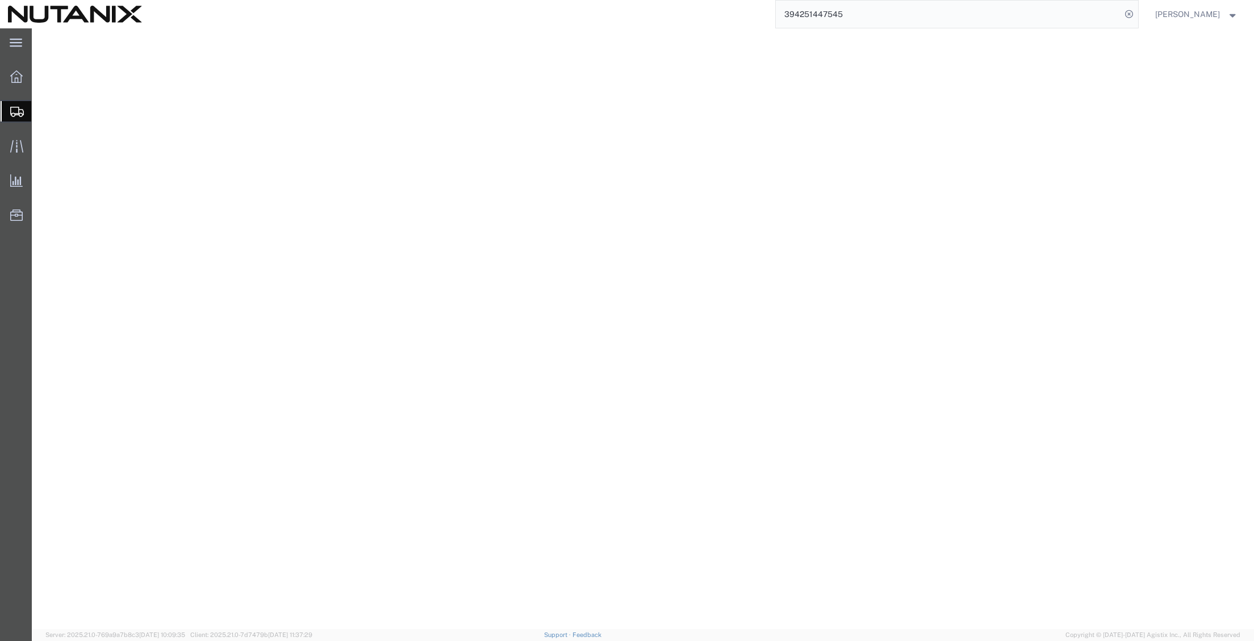 This screenshot has height=641, width=1254. Describe the element at coordinates (251, 635) in the screenshot. I see `span: Client: 2025.21.0-7d7479b` at that location.